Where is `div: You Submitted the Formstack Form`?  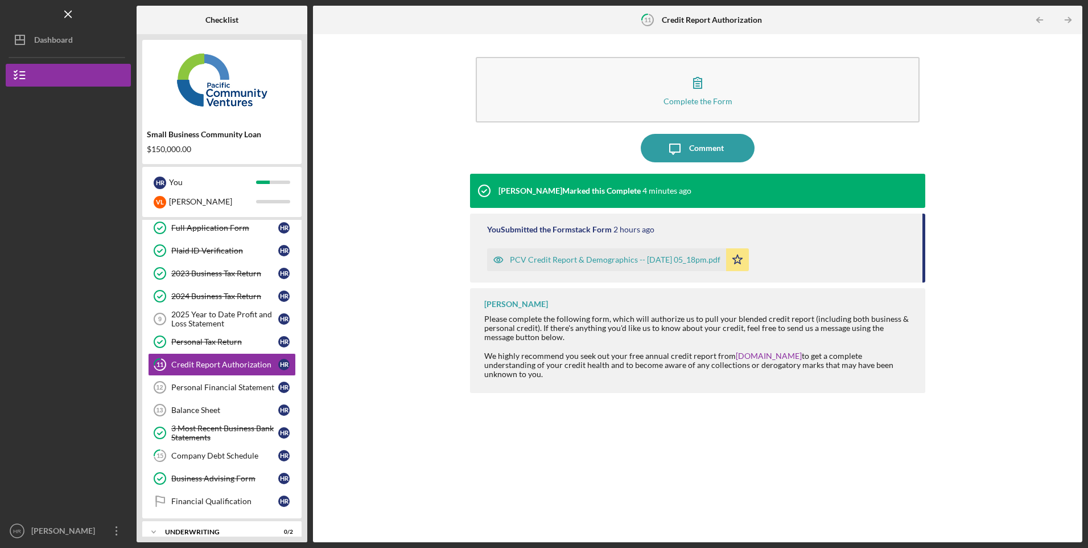
div: You Submitted the Formstack Form is located at coordinates (549, 229).